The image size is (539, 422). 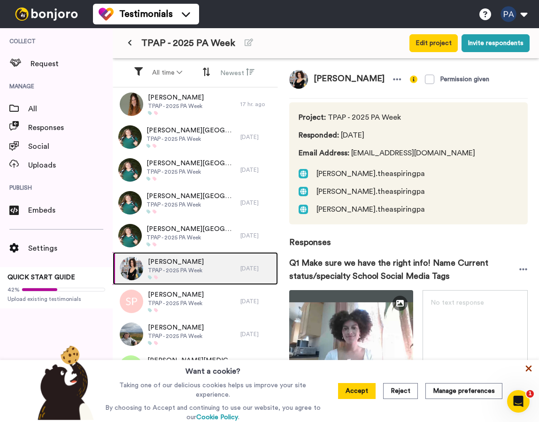 I want to click on img: mw.png, so click(x=131, y=367).